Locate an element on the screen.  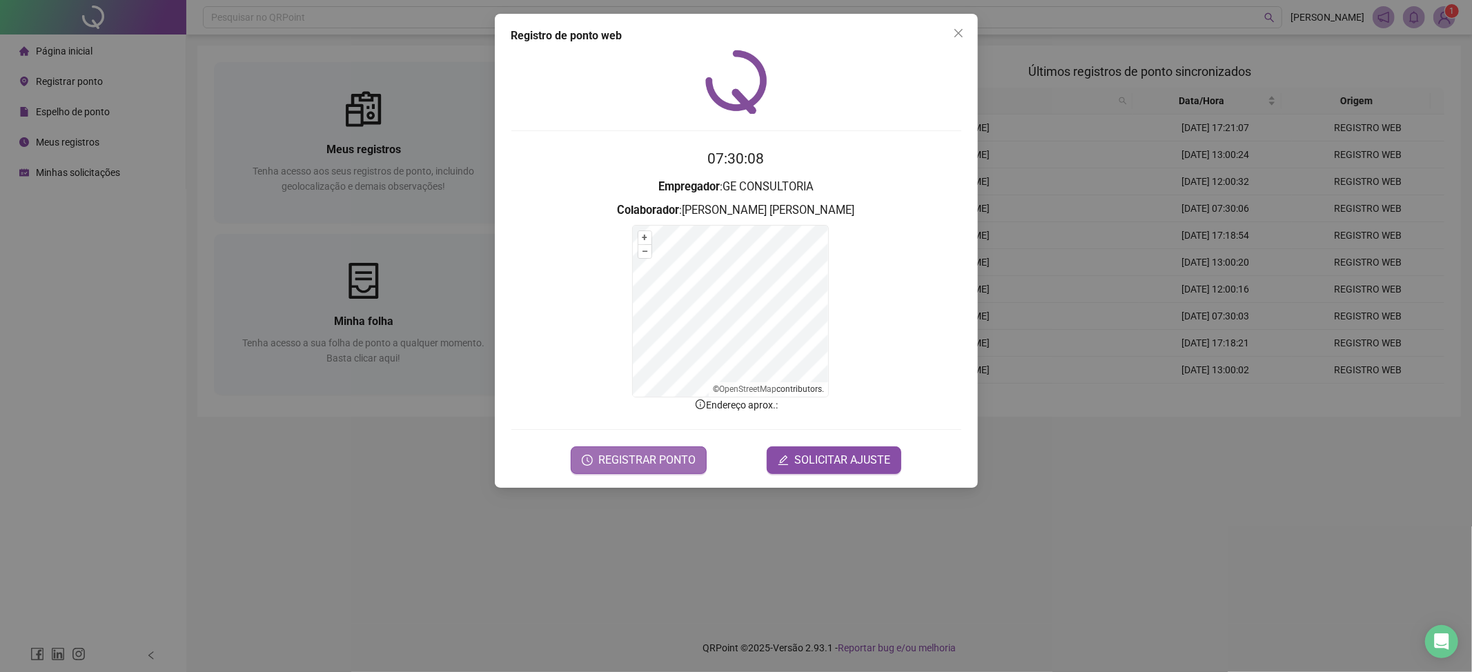
h3: : GE CONSULTORIA is located at coordinates (736, 187).